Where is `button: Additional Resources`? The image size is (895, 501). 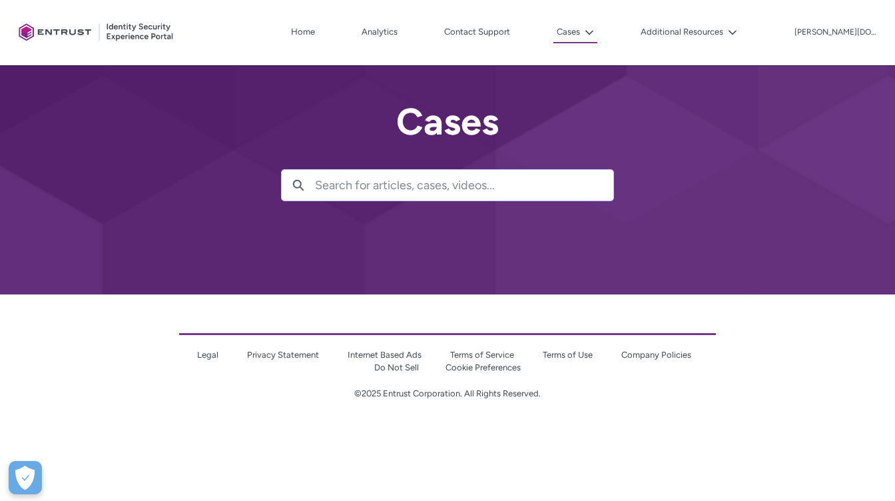 button: Additional Resources is located at coordinates (689, 32).